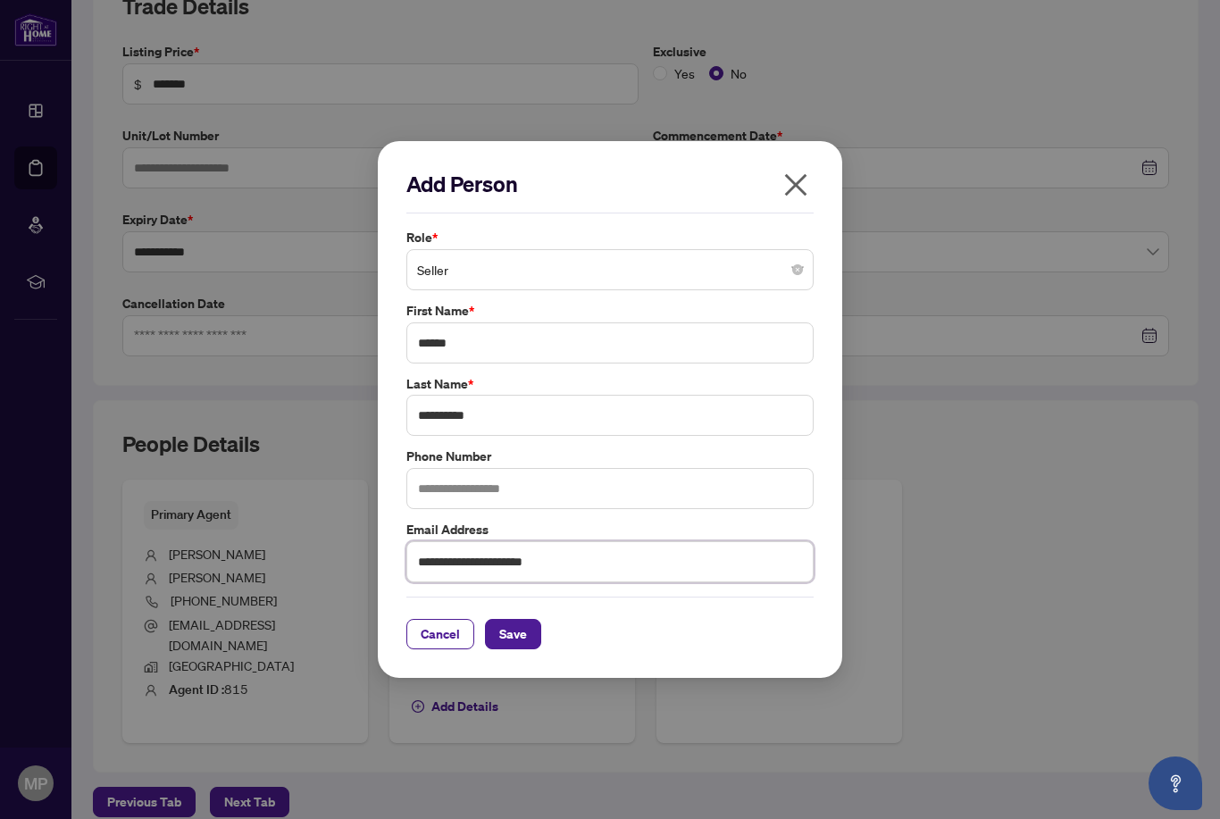  Describe the element at coordinates (610, 456) in the screenshot. I see `label: Phone Number` at that location.